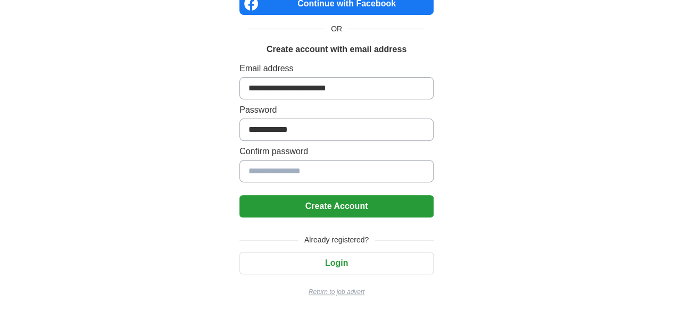 The height and width of the screenshot is (311, 673). Describe the element at coordinates (336, 292) in the screenshot. I see `a: Return to job advert` at that location.